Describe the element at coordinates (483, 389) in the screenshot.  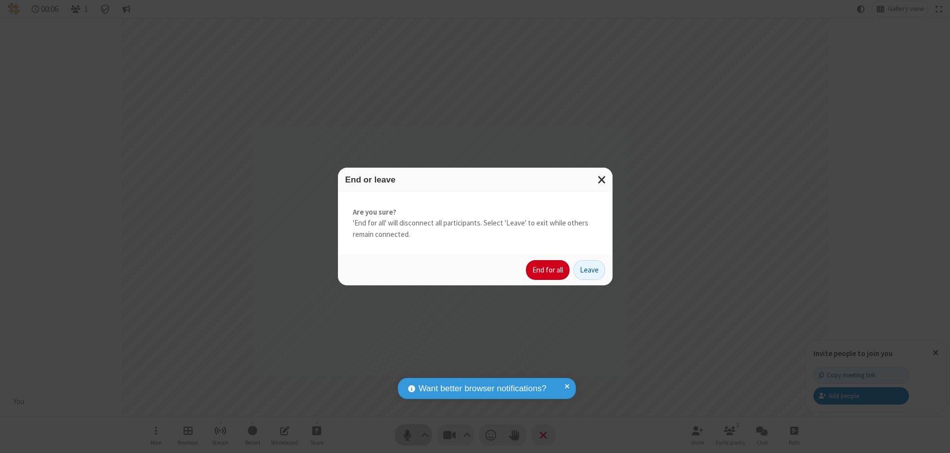
I see `span: Want better browser notifications?` at that location.